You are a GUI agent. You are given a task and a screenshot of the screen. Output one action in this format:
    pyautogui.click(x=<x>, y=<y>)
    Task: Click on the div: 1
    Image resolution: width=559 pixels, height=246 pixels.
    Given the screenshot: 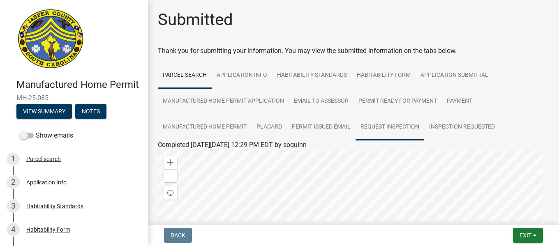 What is the action you would take?
    pyautogui.click(x=13, y=159)
    